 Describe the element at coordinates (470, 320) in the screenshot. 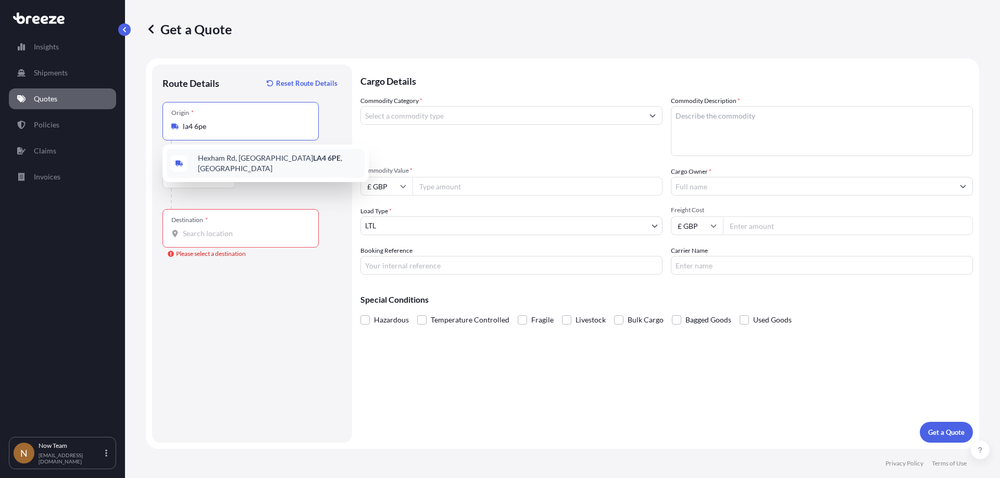

I see `span: Temperature Controlled` at that location.